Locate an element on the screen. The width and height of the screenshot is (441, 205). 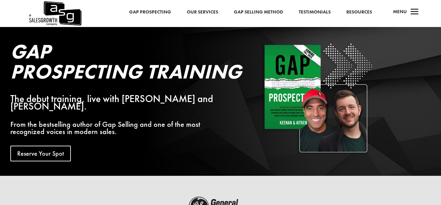
span: Menu is located at coordinates (400, 12).